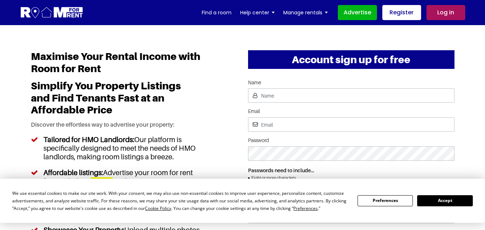 The image size is (485, 230). Describe the element at coordinates (89, 140) in the screenshot. I see `h5: Tailored for HMO Landlords:` at that location.